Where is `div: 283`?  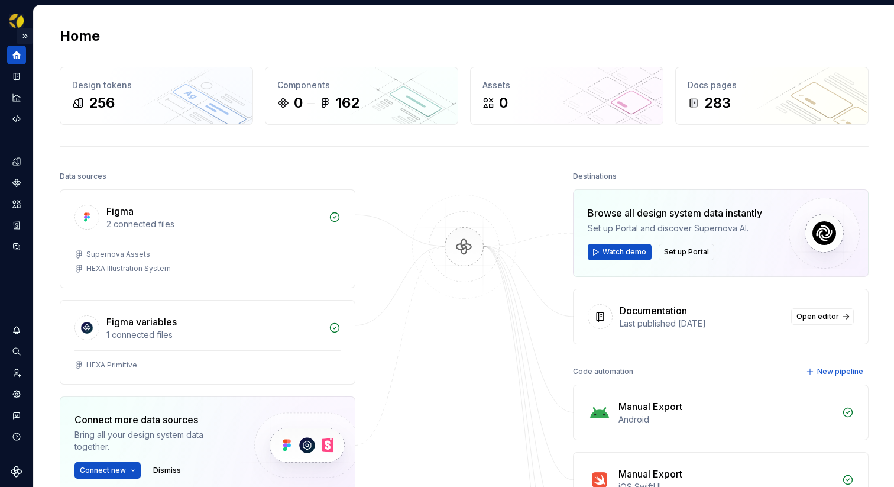
div: 283 is located at coordinates (717, 103).